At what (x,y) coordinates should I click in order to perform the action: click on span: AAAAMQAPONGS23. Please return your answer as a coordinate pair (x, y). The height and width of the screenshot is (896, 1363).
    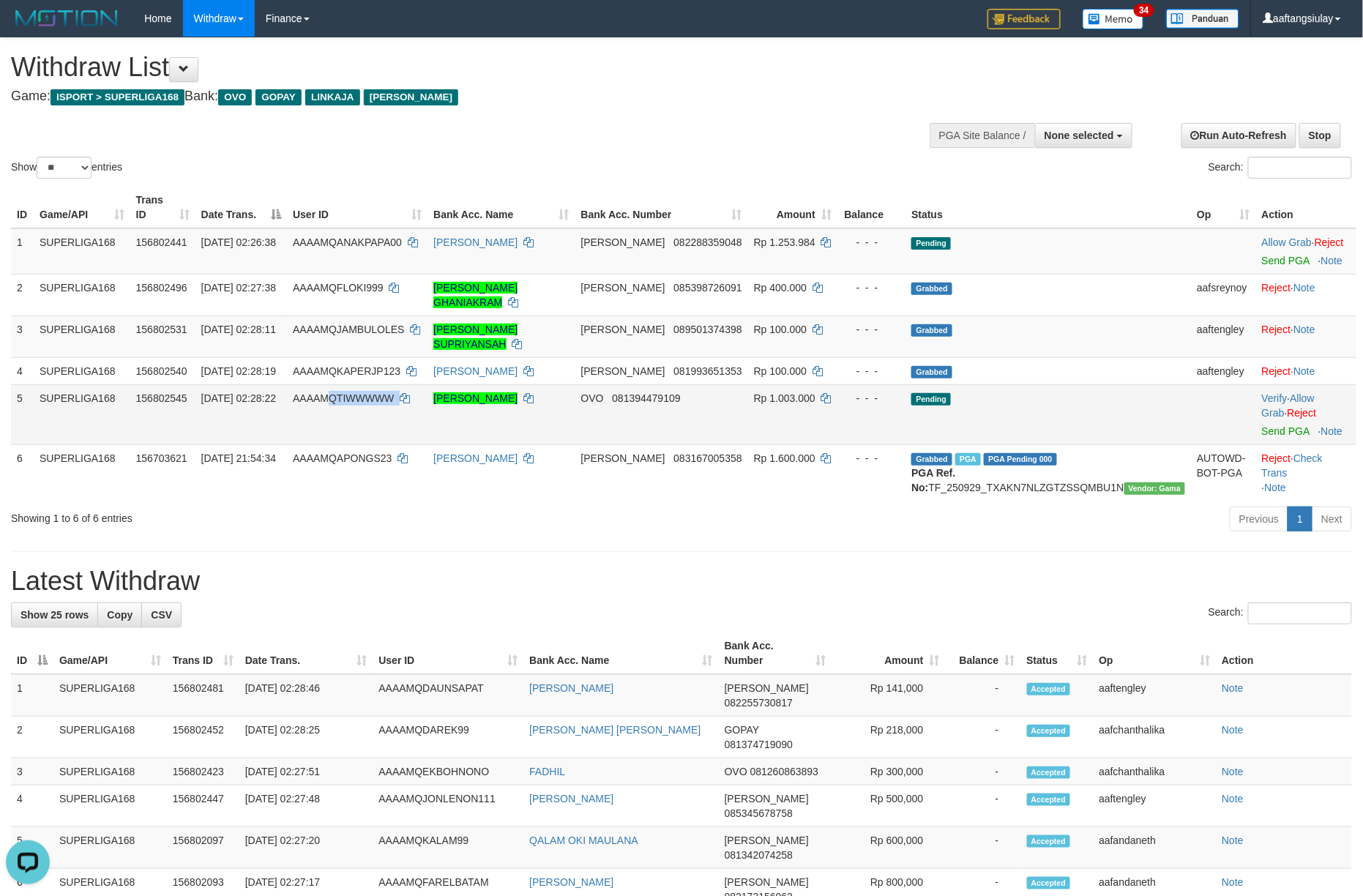
    Looking at the image, I should click on (342, 458).